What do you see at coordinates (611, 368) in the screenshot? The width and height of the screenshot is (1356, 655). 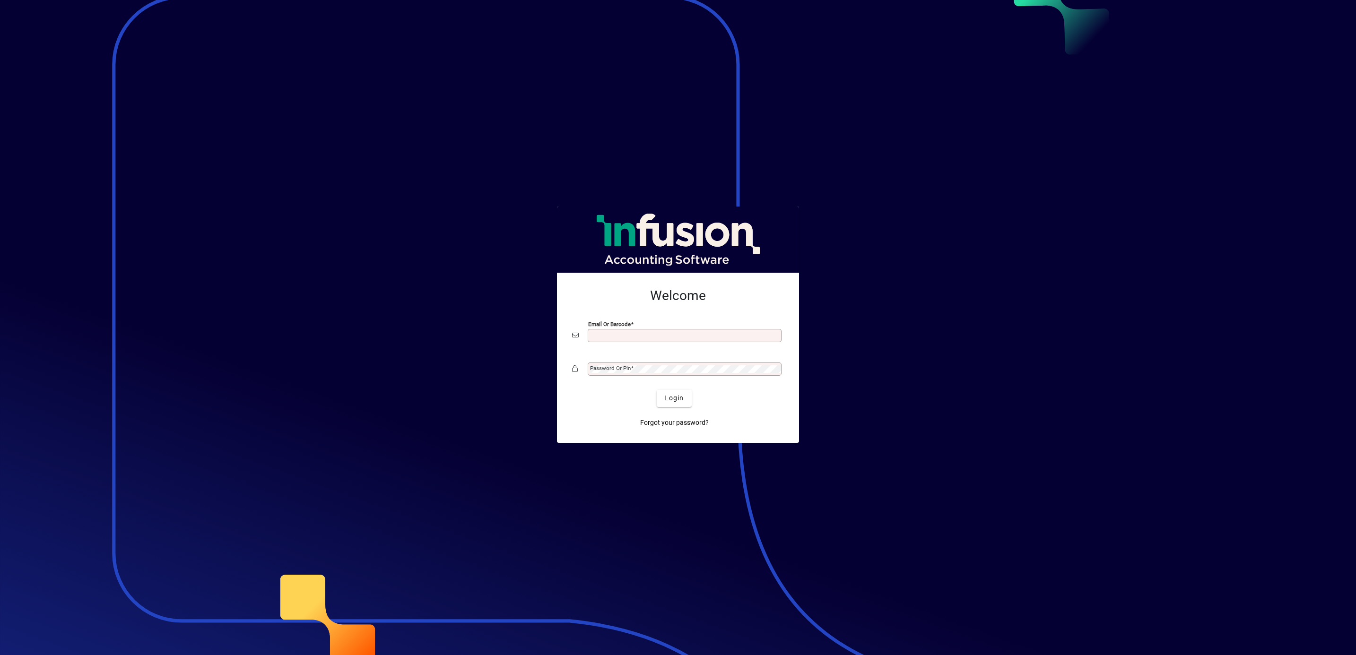 I see `mat-label: Password or Pin` at bounding box center [611, 368].